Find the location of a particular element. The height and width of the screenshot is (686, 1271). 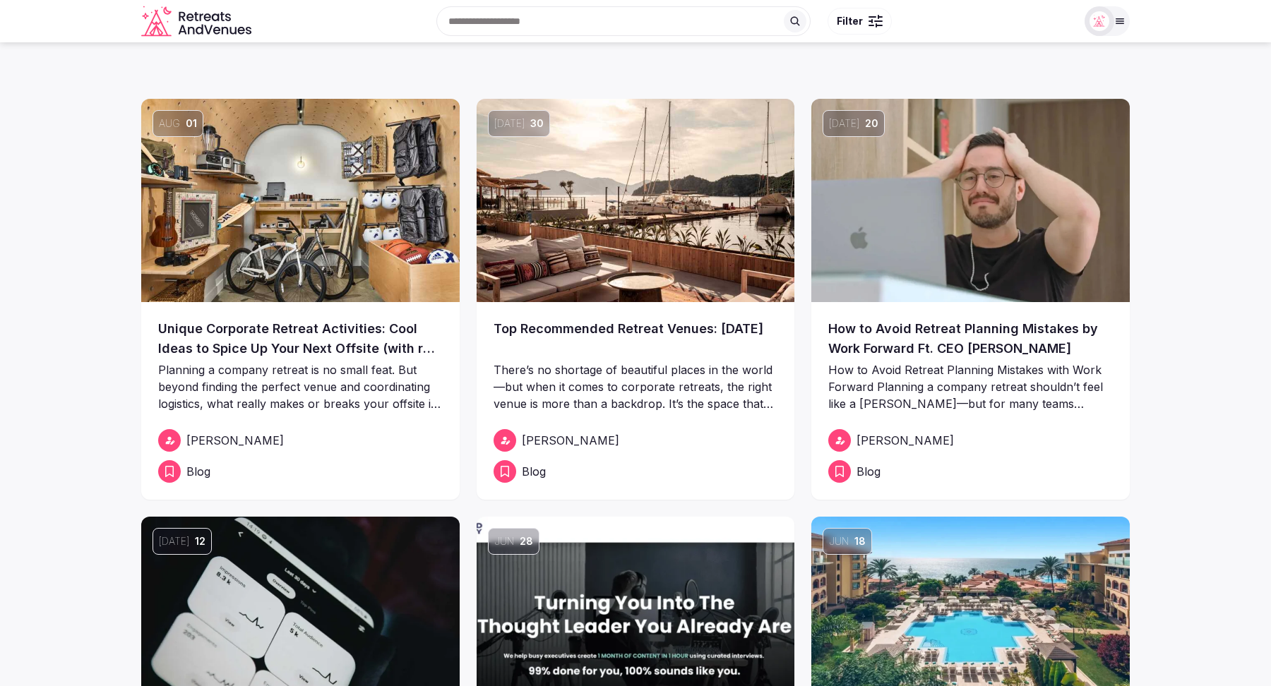

p: There’s no shortage of beautiful places in the world—but when it comes to corporate retreats, the... is located at coordinates (635, 387).